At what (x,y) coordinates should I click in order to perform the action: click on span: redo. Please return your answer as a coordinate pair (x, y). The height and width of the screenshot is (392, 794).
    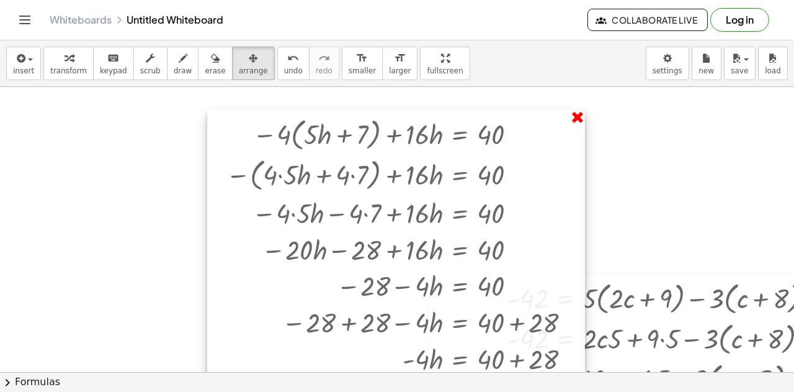
    Looking at the image, I should click on (324, 71).